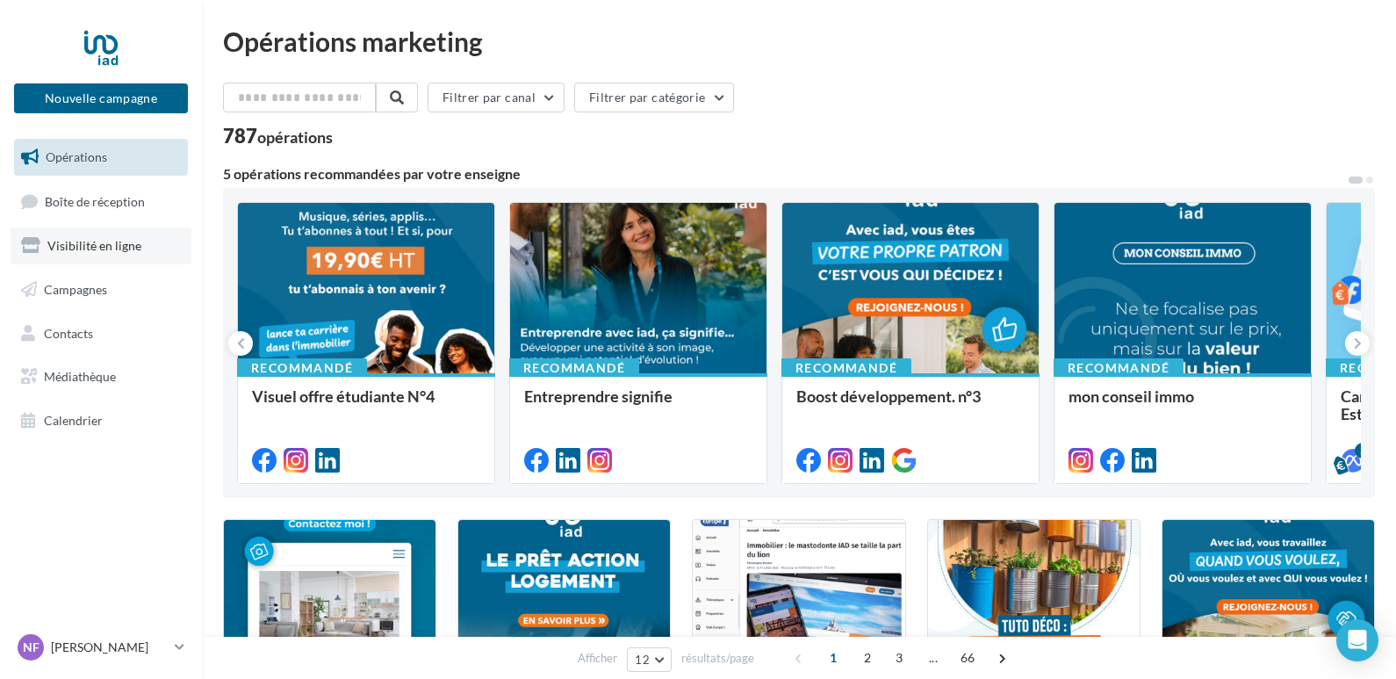  I want to click on span: Boîte de réception, so click(95, 200).